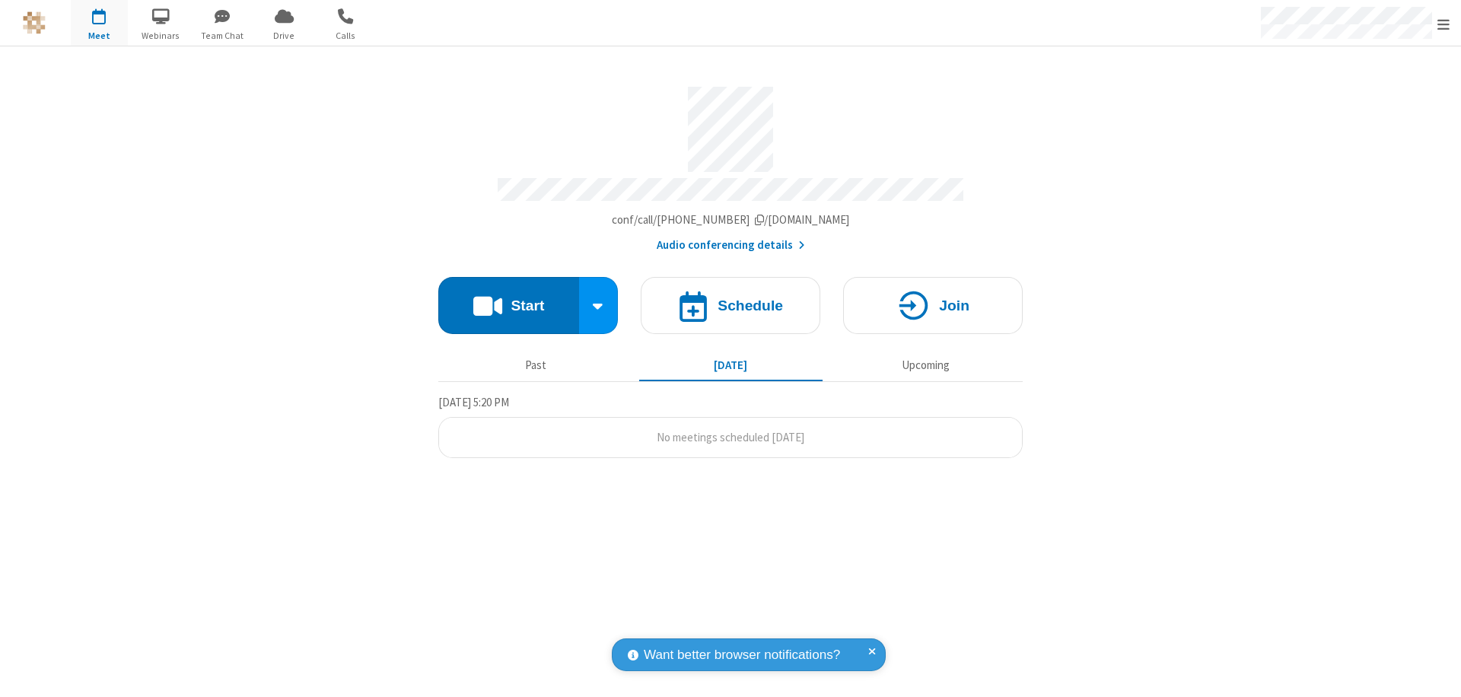  What do you see at coordinates (536, 365) in the screenshot?
I see `button: Past` at bounding box center [536, 365].